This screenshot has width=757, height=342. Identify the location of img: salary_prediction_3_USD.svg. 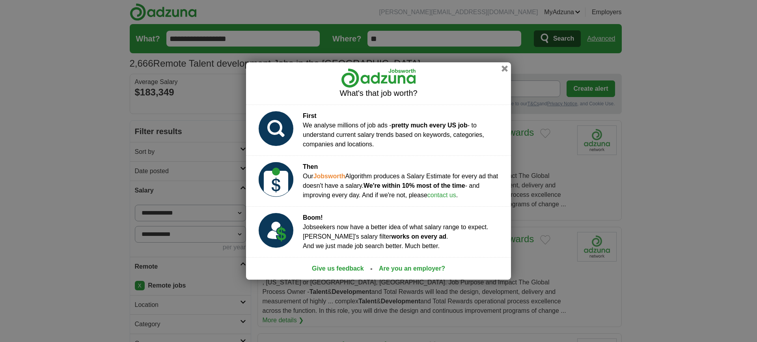
(276, 230).